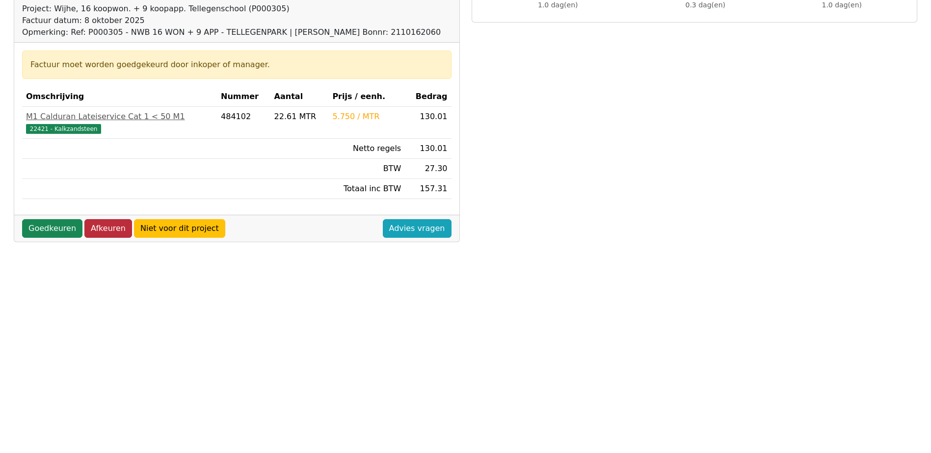 Image resolution: width=931 pixels, height=453 pixels. I want to click on th: Aantal, so click(299, 97).